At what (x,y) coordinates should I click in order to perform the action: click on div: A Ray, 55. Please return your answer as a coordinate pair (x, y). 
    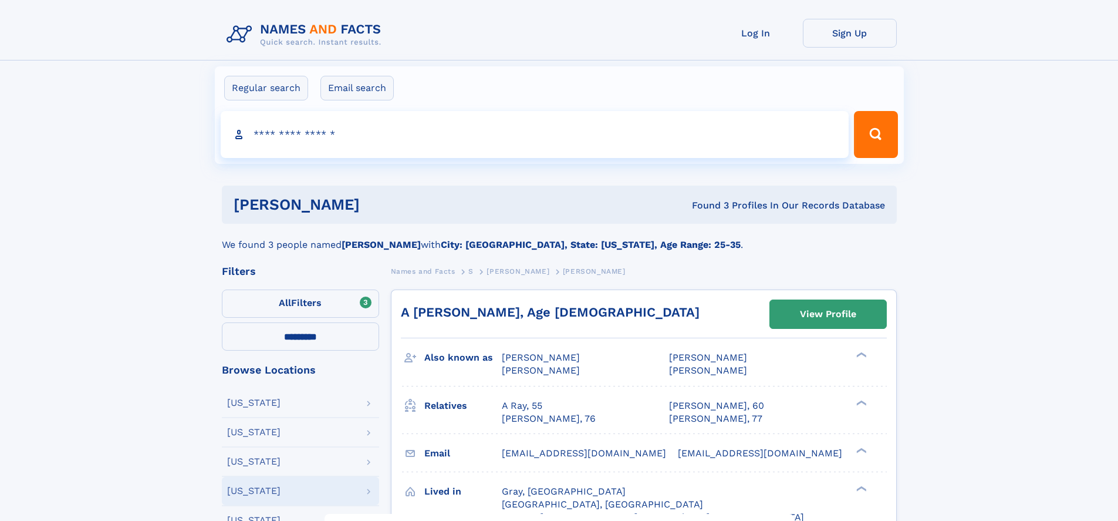
    Looking at the image, I should click on (522, 406).